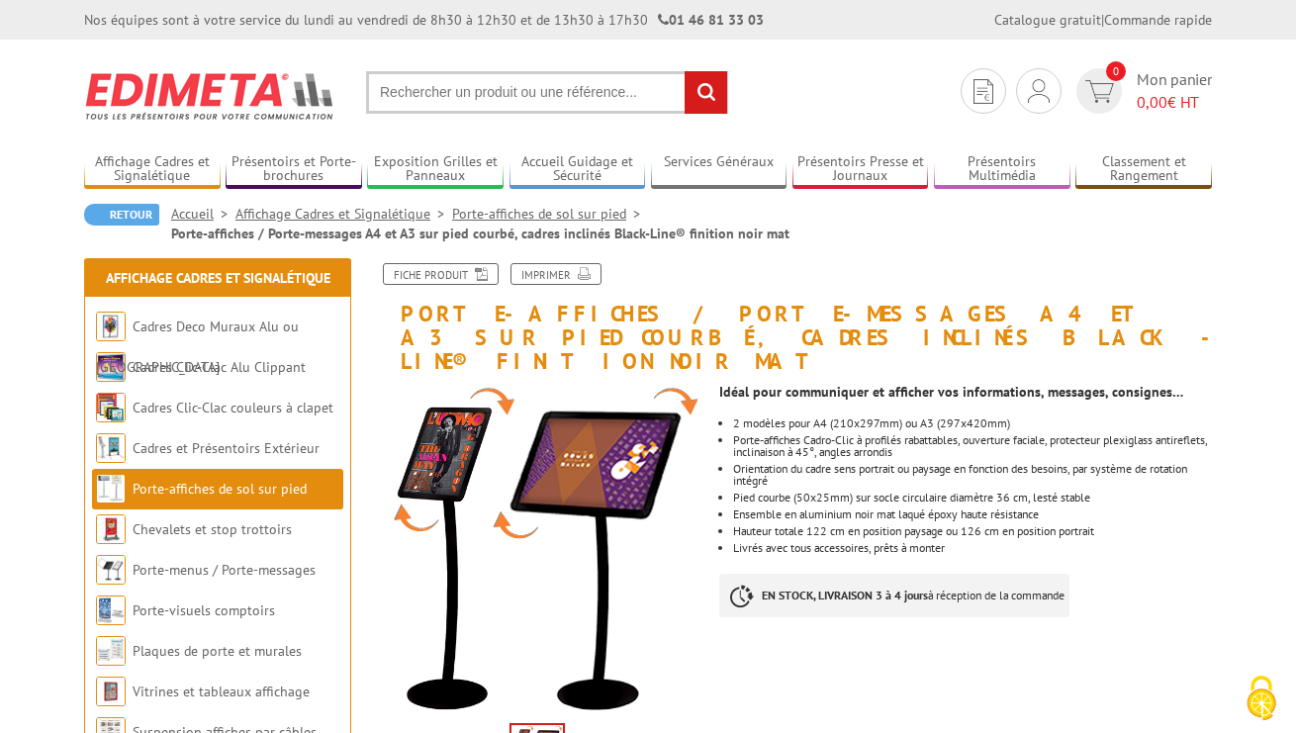  What do you see at coordinates (1048, 20) in the screenshot?
I see `a: Catalogue gratuit` at bounding box center [1048, 20].